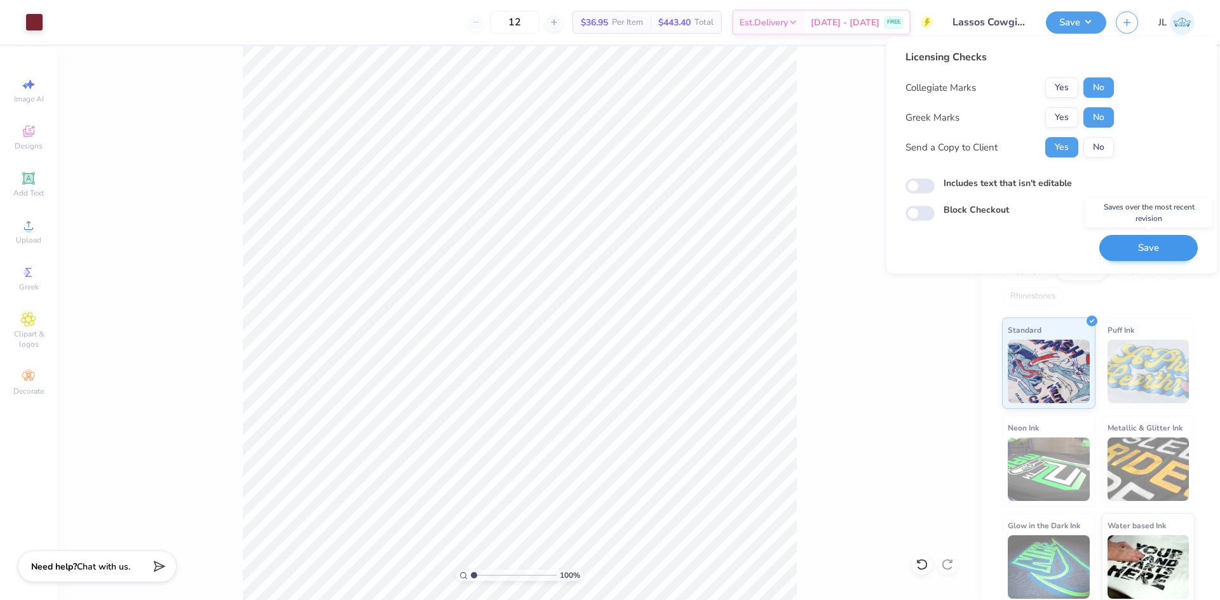 This screenshot has width=1220, height=600. What do you see at coordinates (1145, 428) in the screenshot?
I see `span: Metallic & Glitter Ink` at bounding box center [1145, 428].